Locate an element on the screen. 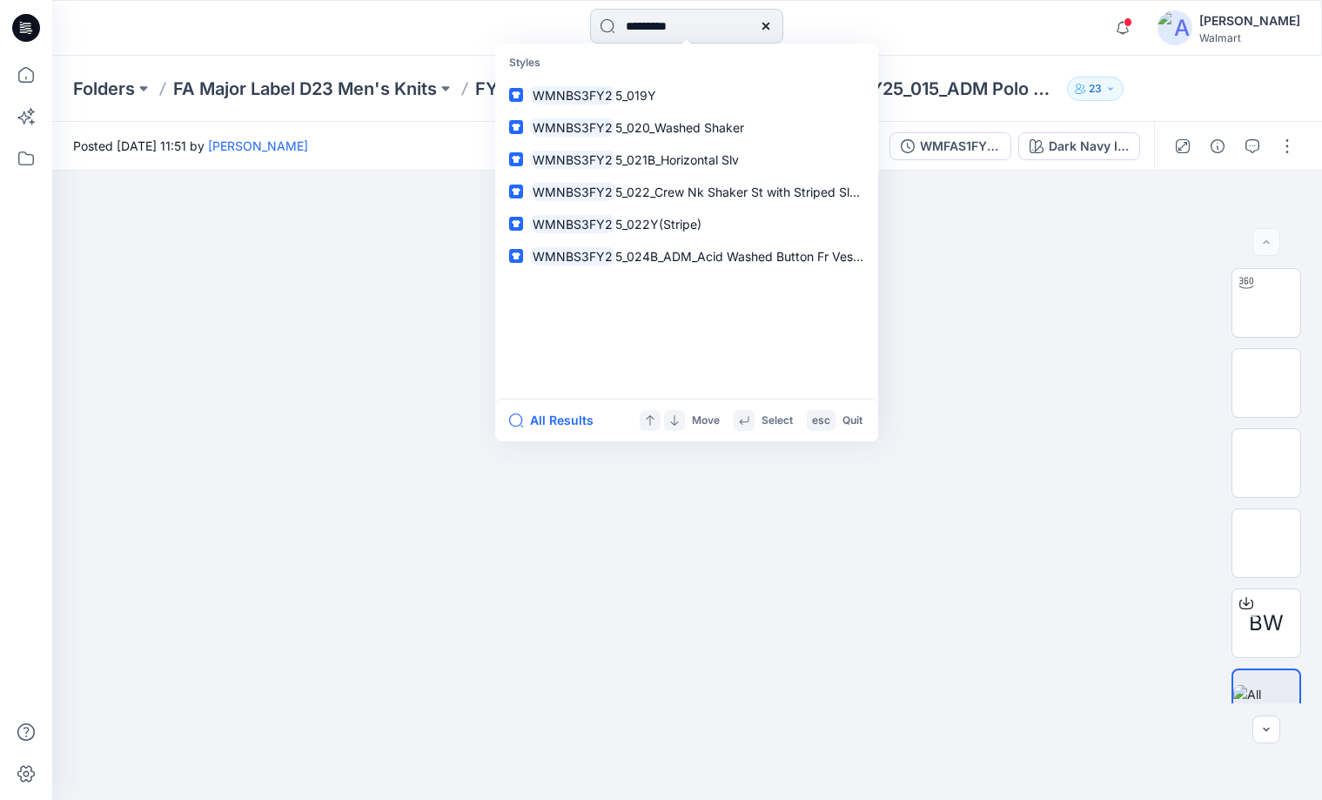  button: All Results is located at coordinates (557, 420).